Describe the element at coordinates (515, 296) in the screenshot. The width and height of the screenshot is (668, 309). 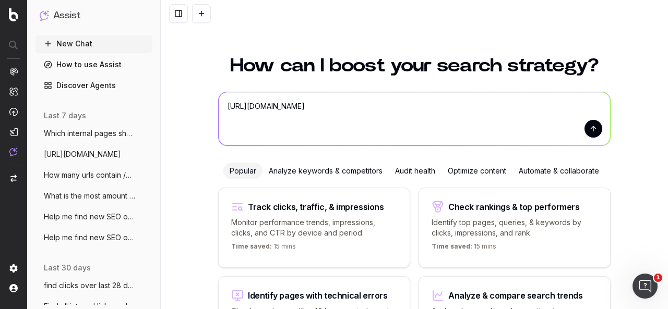
I see `div: Analyze & compare search trends` at that location.